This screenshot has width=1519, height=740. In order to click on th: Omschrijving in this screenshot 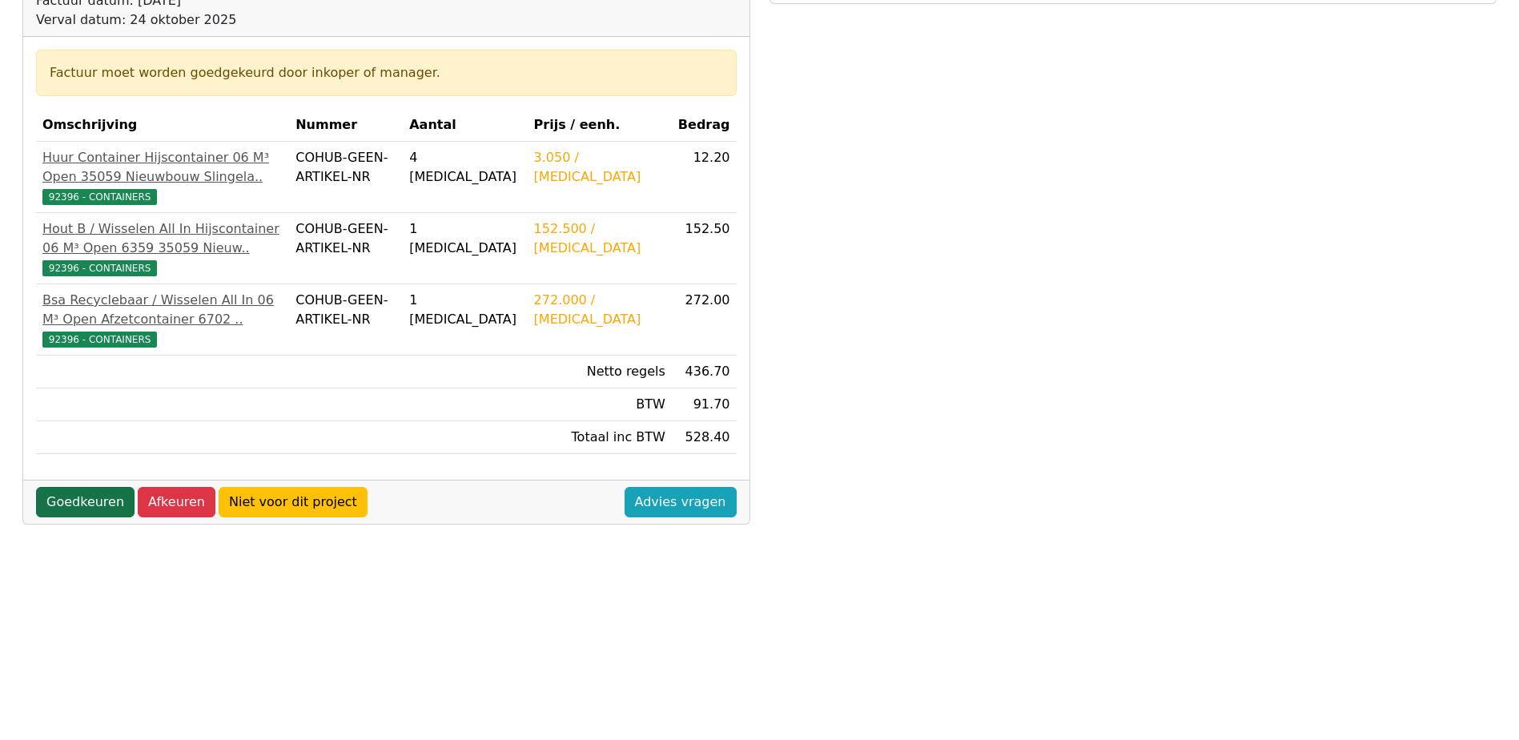, I will do `click(163, 125)`.